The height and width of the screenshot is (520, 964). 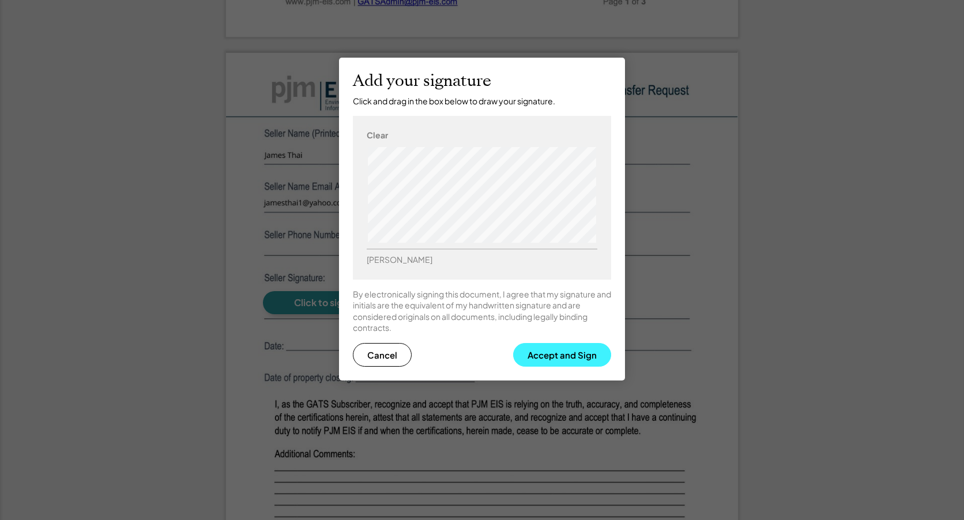 I want to click on button: Cancel, so click(x=382, y=355).